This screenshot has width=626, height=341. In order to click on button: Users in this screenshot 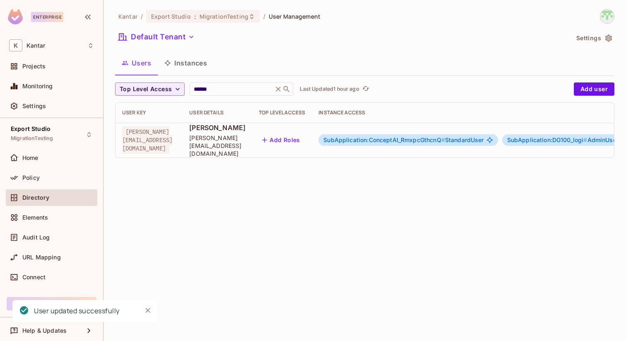, I will do `click(136, 63)`.